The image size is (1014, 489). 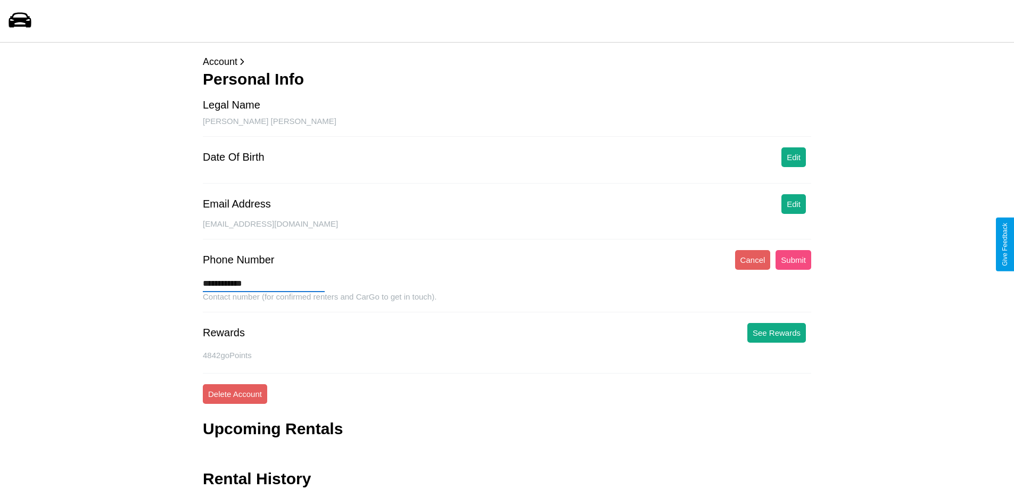 What do you see at coordinates (776, 333) in the screenshot?
I see `button: See Rewards` at bounding box center [776, 333].